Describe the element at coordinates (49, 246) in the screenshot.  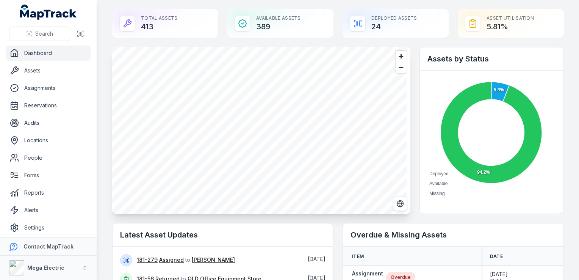
I see `strong: Contact MapTrack` at that location.